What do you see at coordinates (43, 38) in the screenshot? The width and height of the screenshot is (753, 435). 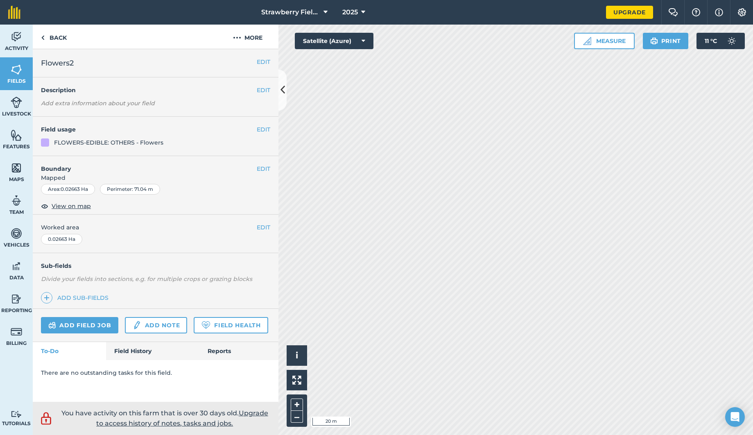 I see `img: svg+xml;base64,PHN2ZyB4bWxucz0iaHR0cDovL3d3dy53My5vcmcvMjAwMC9zdmciIHdpZHRoPSI5IiBoZWlnaHQ9IjI0Ii...` at bounding box center [43, 38].